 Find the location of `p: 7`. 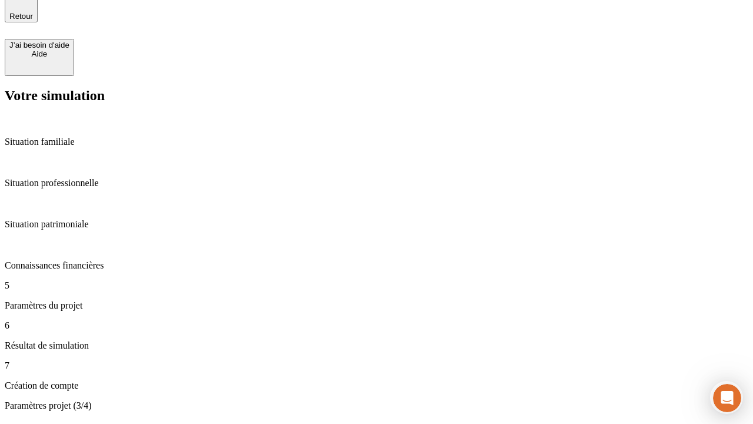

p: 7 is located at coordinates (377, 365).